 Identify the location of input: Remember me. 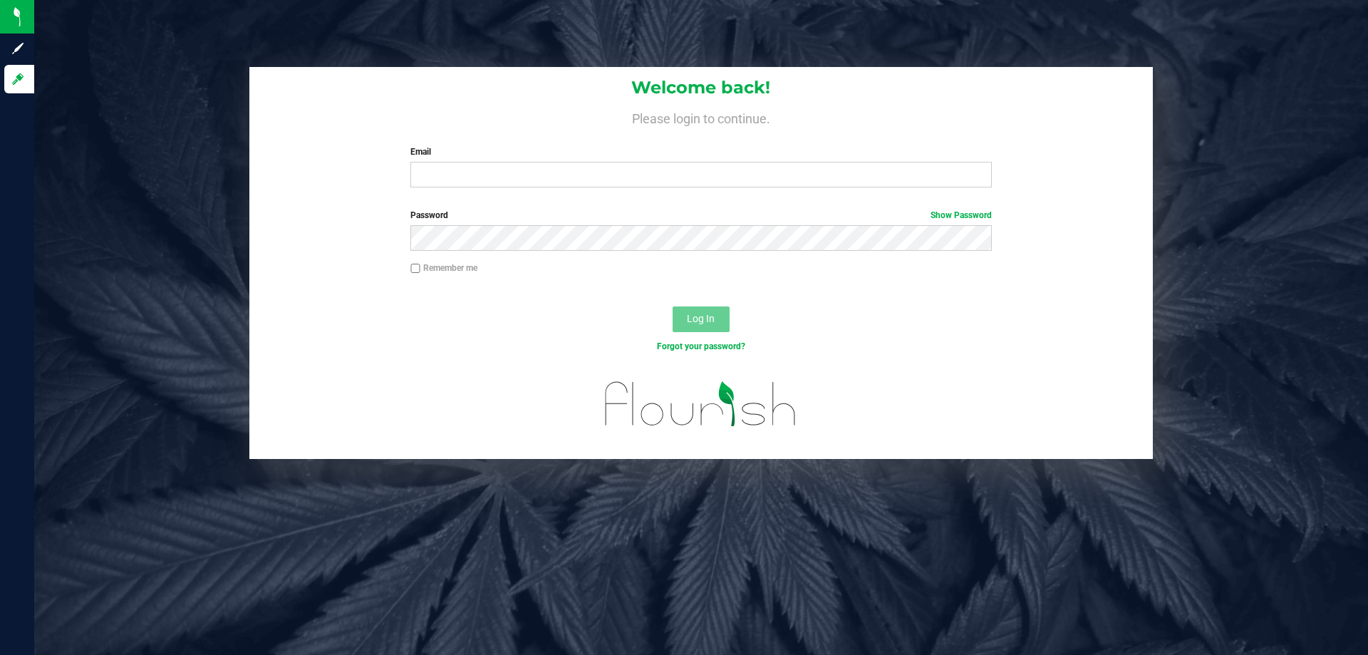
(415, 269).